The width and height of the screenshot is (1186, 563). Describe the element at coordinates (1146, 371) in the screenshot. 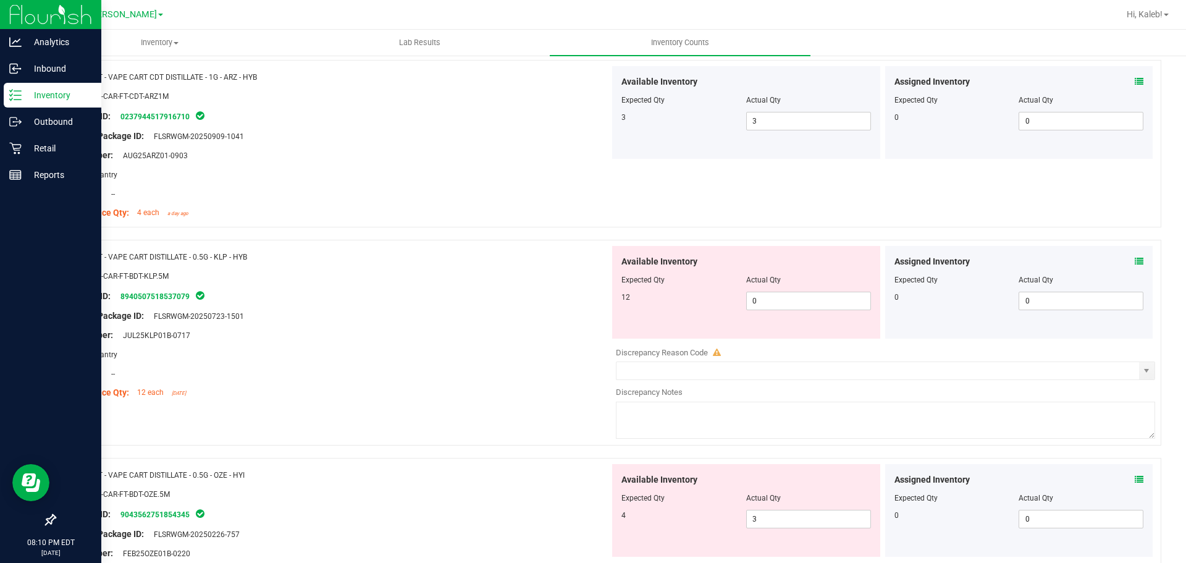

I see `span: select` at that location.